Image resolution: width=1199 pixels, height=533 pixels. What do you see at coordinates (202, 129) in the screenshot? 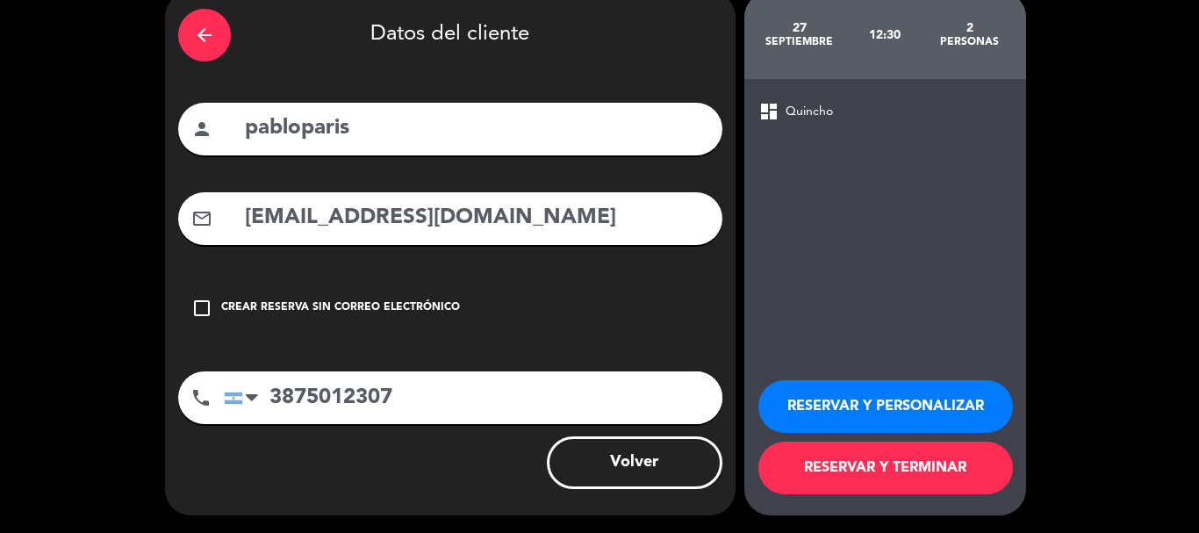
I see `i: person` at bounding box center [202, 129].